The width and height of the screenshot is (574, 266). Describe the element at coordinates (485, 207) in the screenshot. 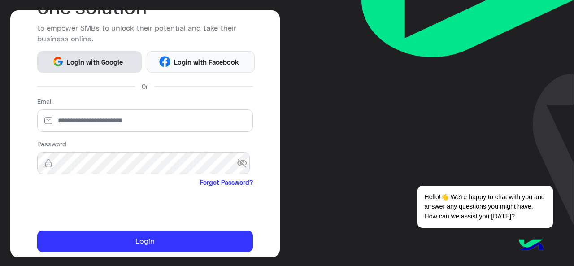

I see `span: Hello!👋 We're happy to chat with you and answer any questions you might have. How can we assist y...` at that location.